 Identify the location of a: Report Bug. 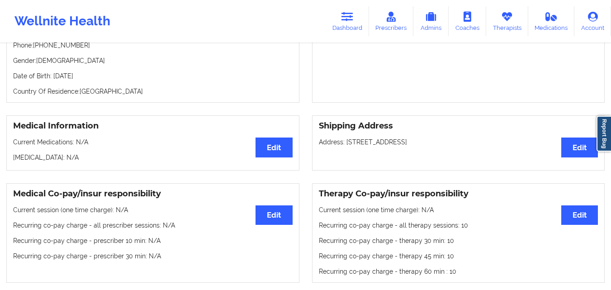
(603, 133).